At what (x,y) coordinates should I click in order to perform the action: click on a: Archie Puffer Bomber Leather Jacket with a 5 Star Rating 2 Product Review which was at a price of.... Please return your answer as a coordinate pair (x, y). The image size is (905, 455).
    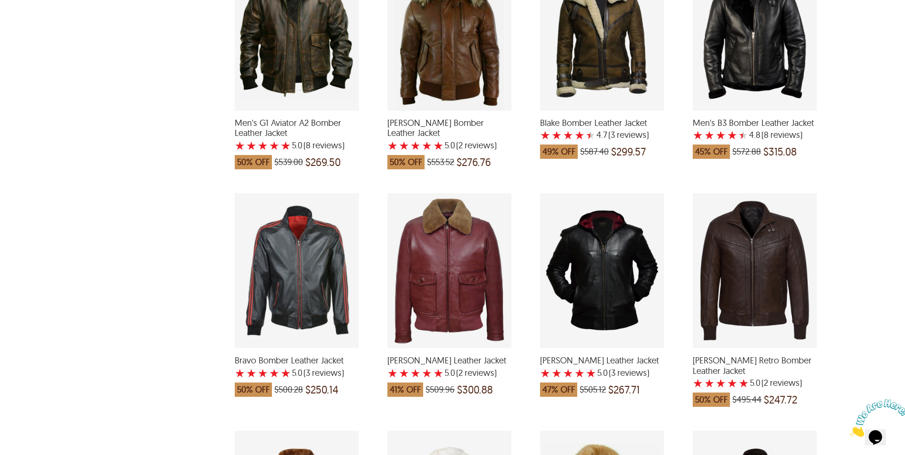
    Looking at the image, I should click on (450, 139).